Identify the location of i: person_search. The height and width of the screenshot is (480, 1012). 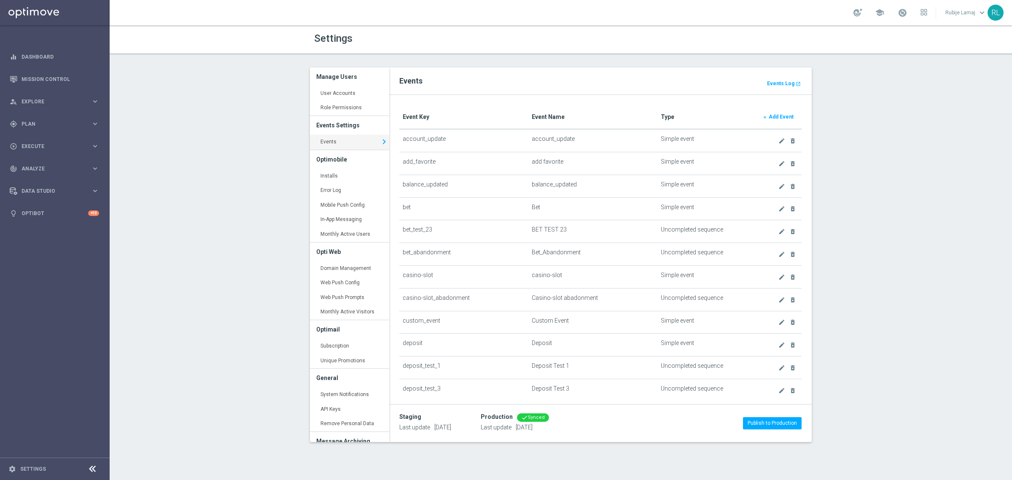
(13, 102).